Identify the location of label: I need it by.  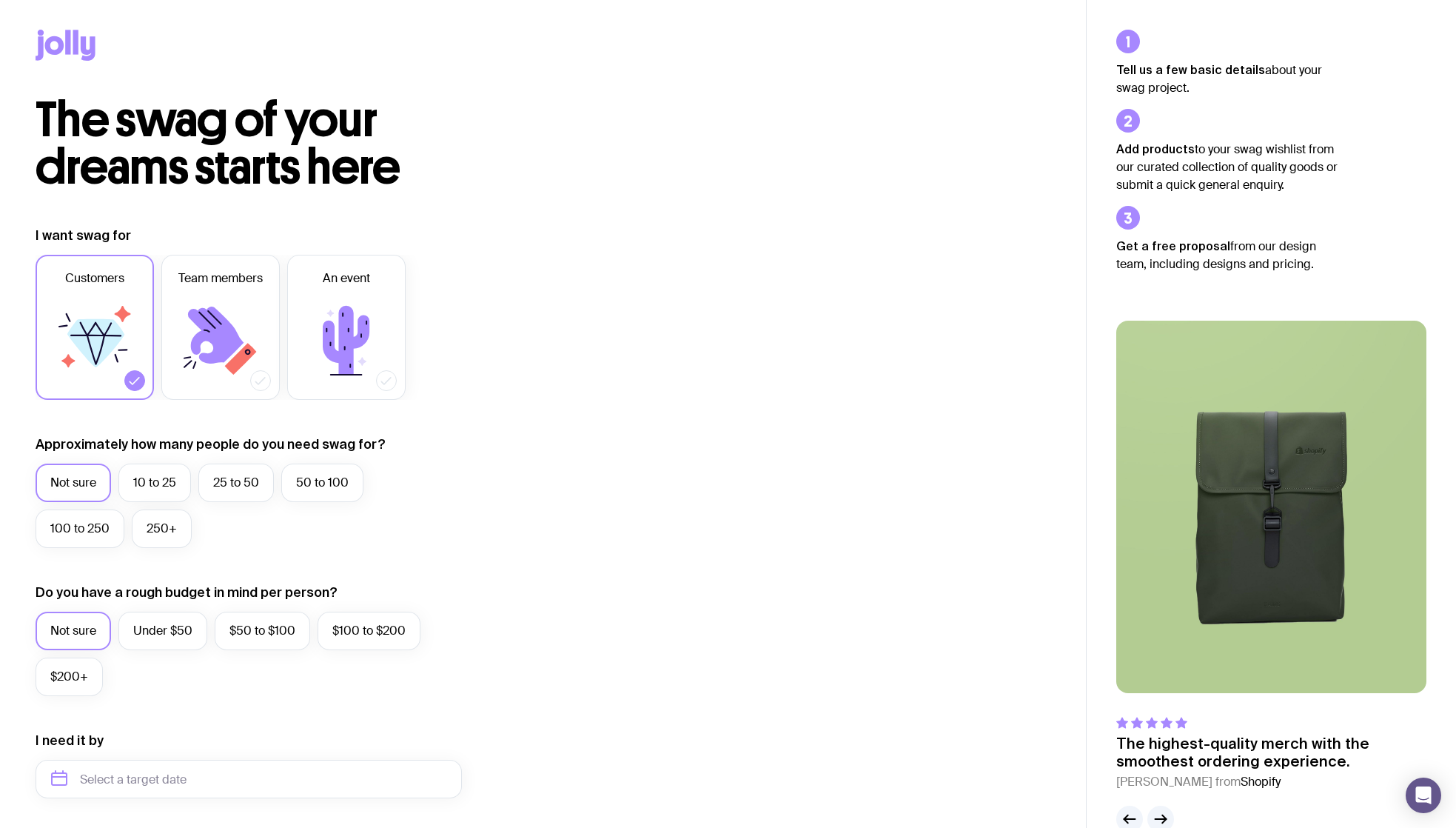
(70, 740).